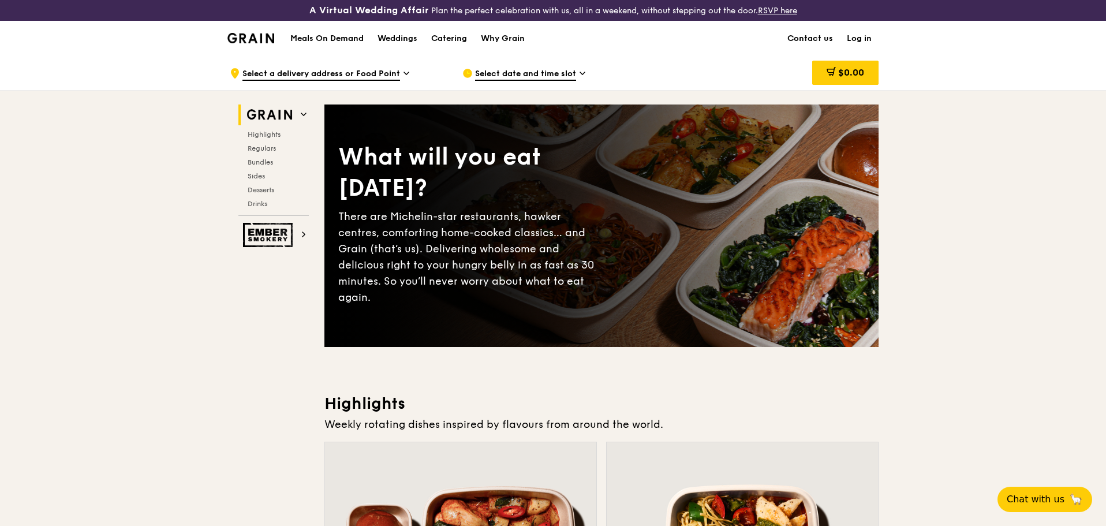 The height and width of the screenshot is (526, 1106). Describe the element at coordinates (270, 235) in the screenshot. I see `img: Ember Smokery web logo` at that location.